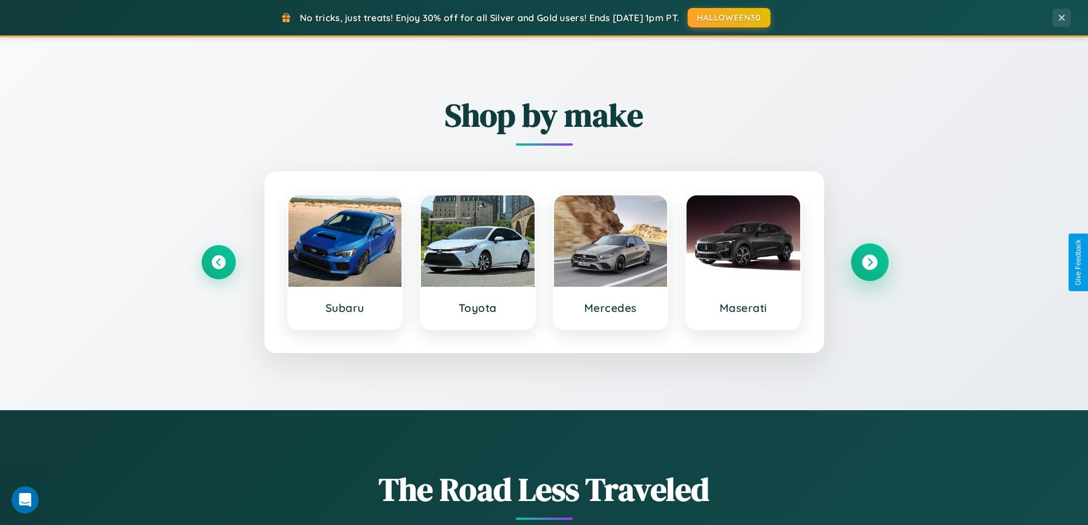 The width and height of the screenshot is (1088, 525). What do you see at coordinates (1078, 262) in the screenshot?
I see `div: Give Feedback` at bounding box center [1078, 262].